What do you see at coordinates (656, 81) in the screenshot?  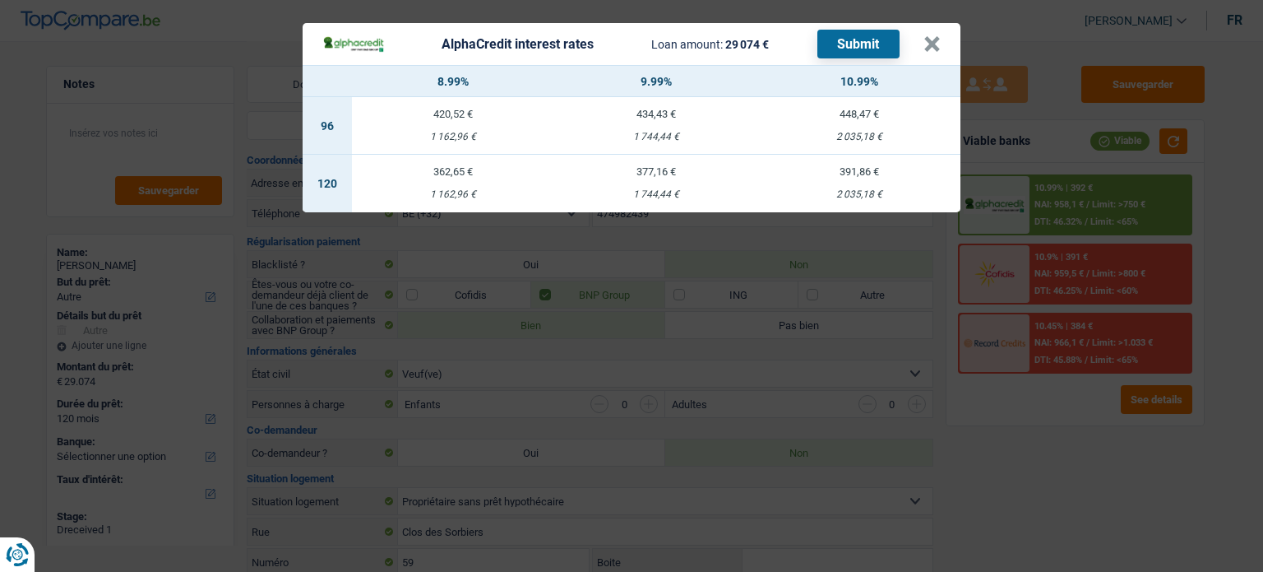 I see `th: 9.99%` at bounding box center [656, 81].